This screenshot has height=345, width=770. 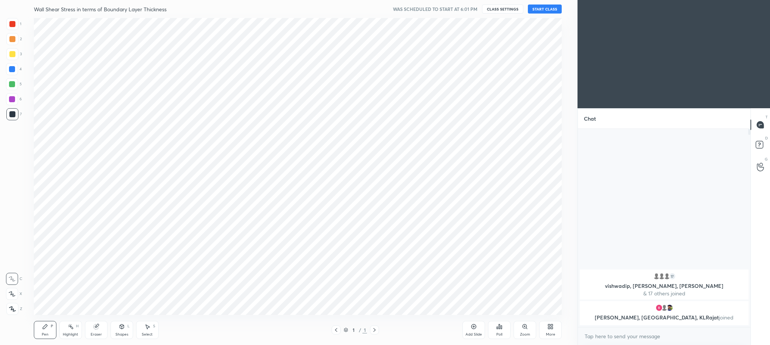 I want to click on div: S, so click(x=154, y=326).